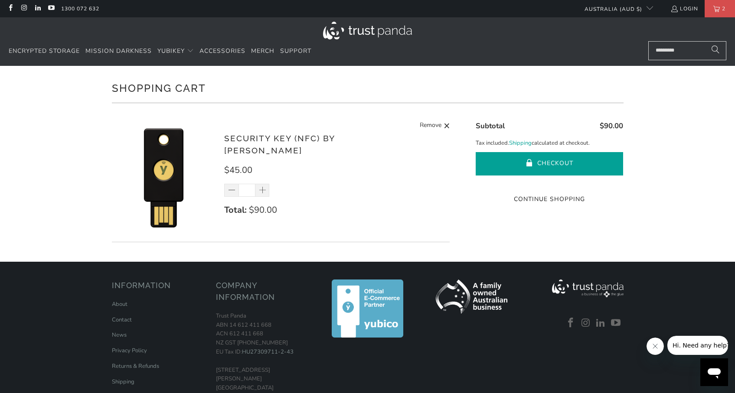 This screenshot has height=393, width=735. What do you see at coordinates (267, 352) in the screenshot?
I see `a: HU27309711-2-43` at bounding box center [267, 352].